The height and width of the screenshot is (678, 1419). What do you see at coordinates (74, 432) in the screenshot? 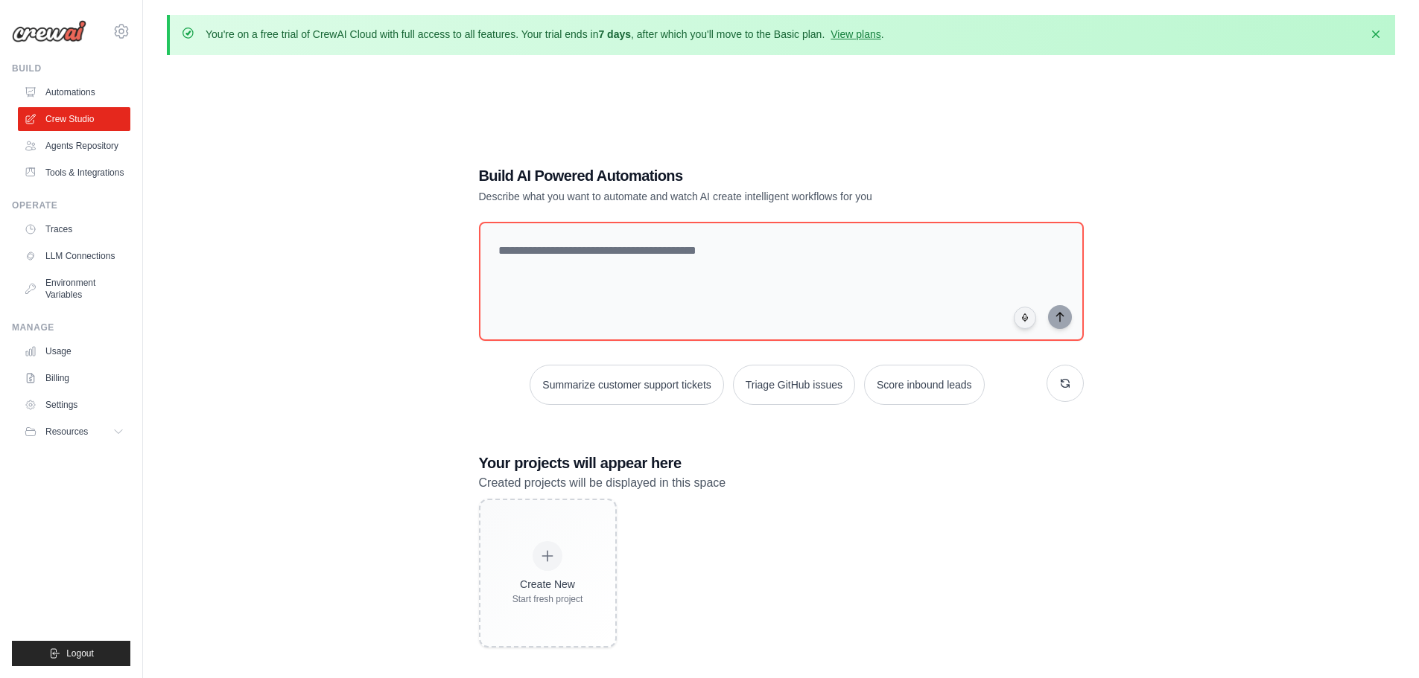
I see `button: Resources` at bounding box center [74, 432].